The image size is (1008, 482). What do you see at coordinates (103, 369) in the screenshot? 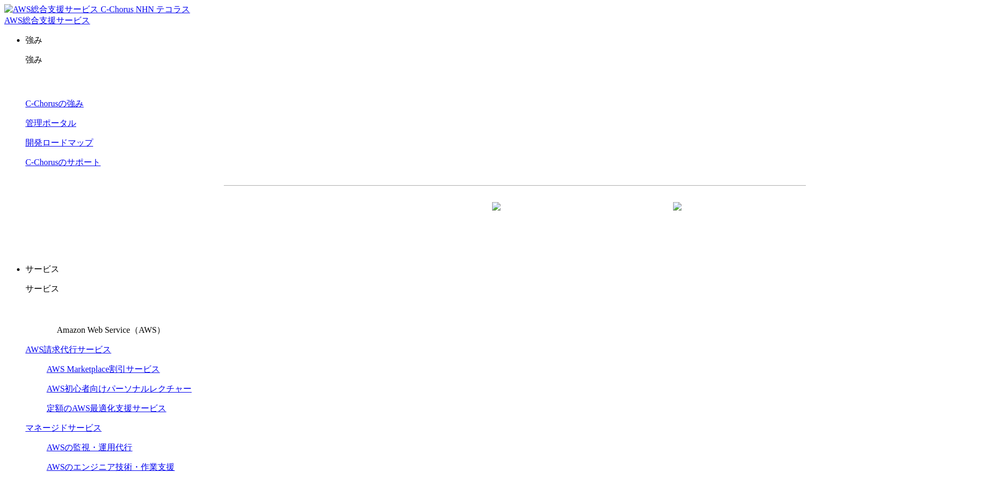
I see `a: AWS Marketplace割引サービス` at bounding box center [103, 369].